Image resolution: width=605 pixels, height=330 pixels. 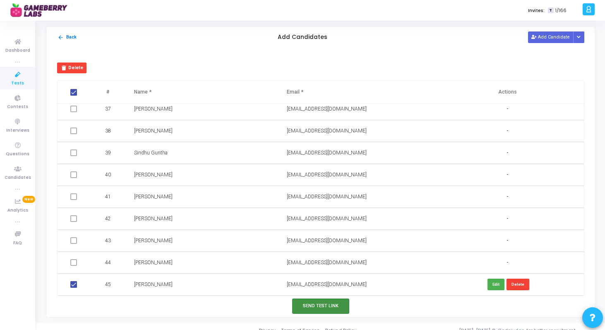 I want to click on button: Edit, so click(x=496, y=284).